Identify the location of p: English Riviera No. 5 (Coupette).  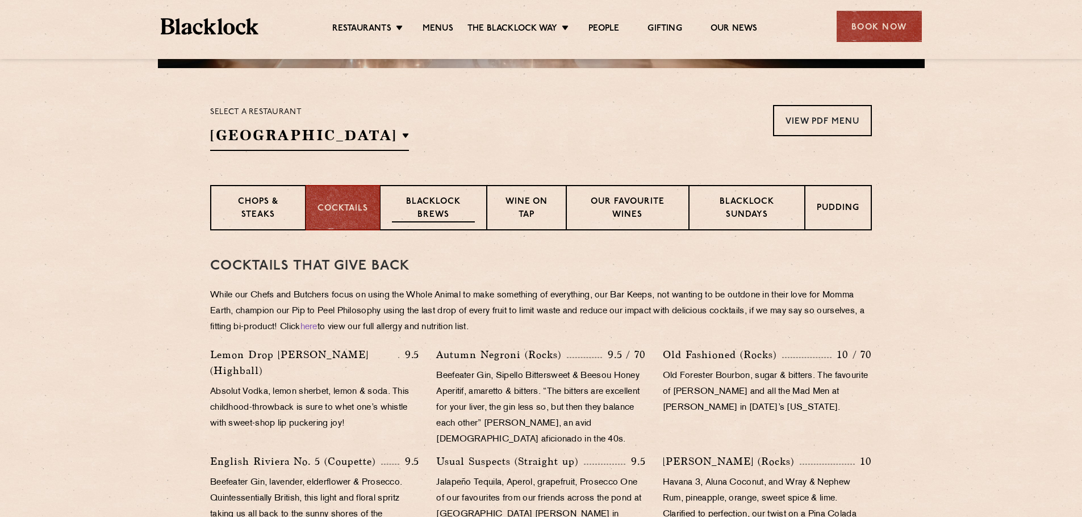
(295, 462).